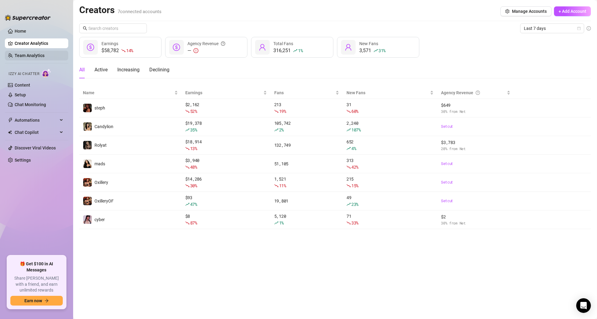  What do you see at coordinates (129, 50) in the screenshot?
I see `span: 14 %` at bounding box center [129, 50].